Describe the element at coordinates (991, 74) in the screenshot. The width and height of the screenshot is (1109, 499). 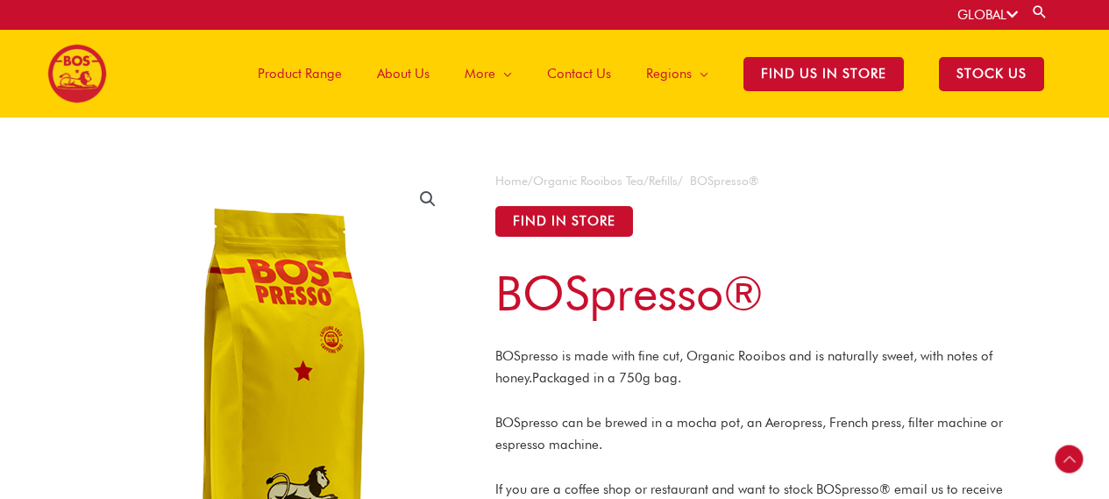
I see `a: STOCK US` at that location.